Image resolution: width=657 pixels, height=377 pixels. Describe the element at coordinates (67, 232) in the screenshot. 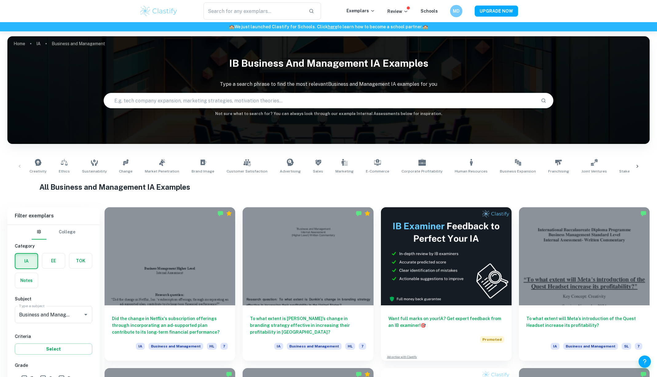

I see `button: College` at that location.